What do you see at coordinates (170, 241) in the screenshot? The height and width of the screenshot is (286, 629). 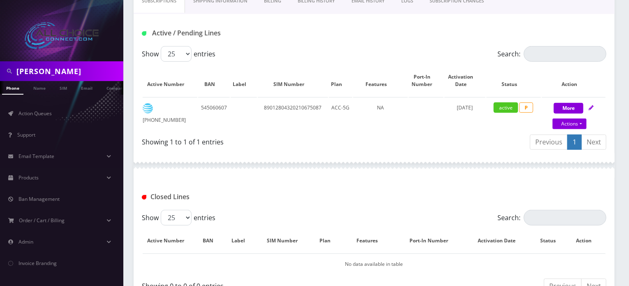 I see `th: Active Number: activate to sort column descending` at bounding box center [170, 241].